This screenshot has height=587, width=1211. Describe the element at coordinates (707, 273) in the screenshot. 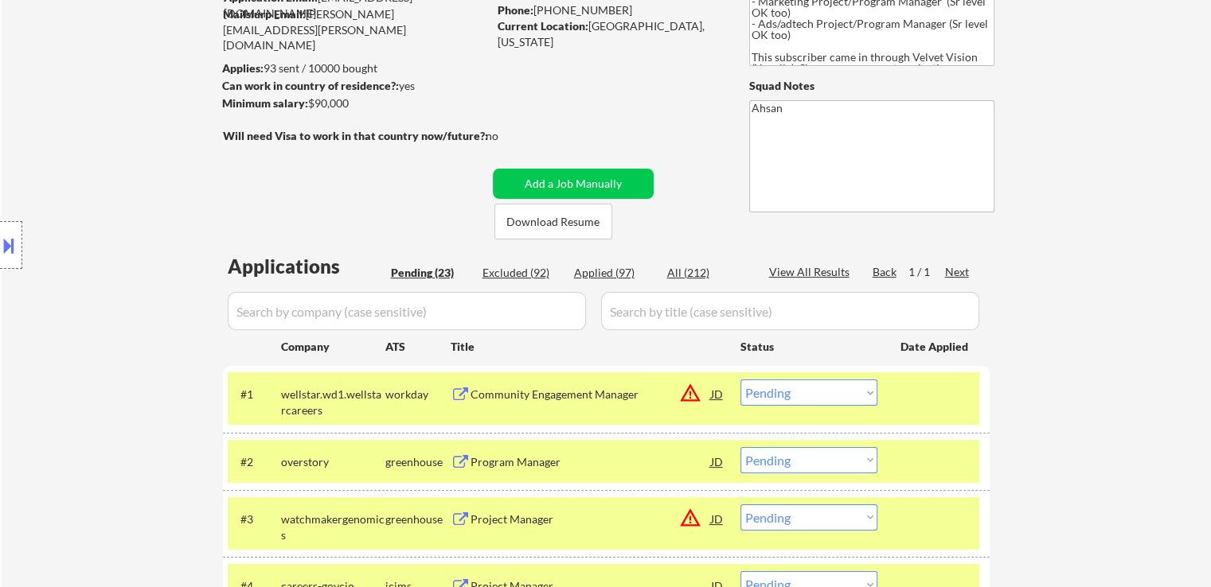

I see `div: All (212)` at that location.